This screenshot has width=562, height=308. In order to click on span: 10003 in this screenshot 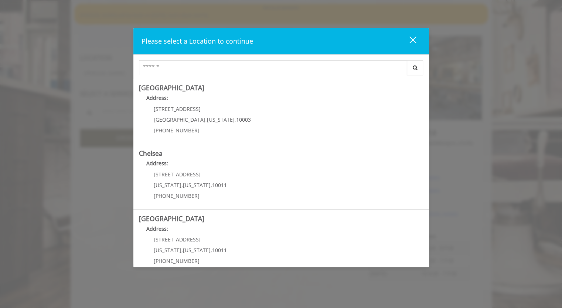, I will do `click(244, 119)`.